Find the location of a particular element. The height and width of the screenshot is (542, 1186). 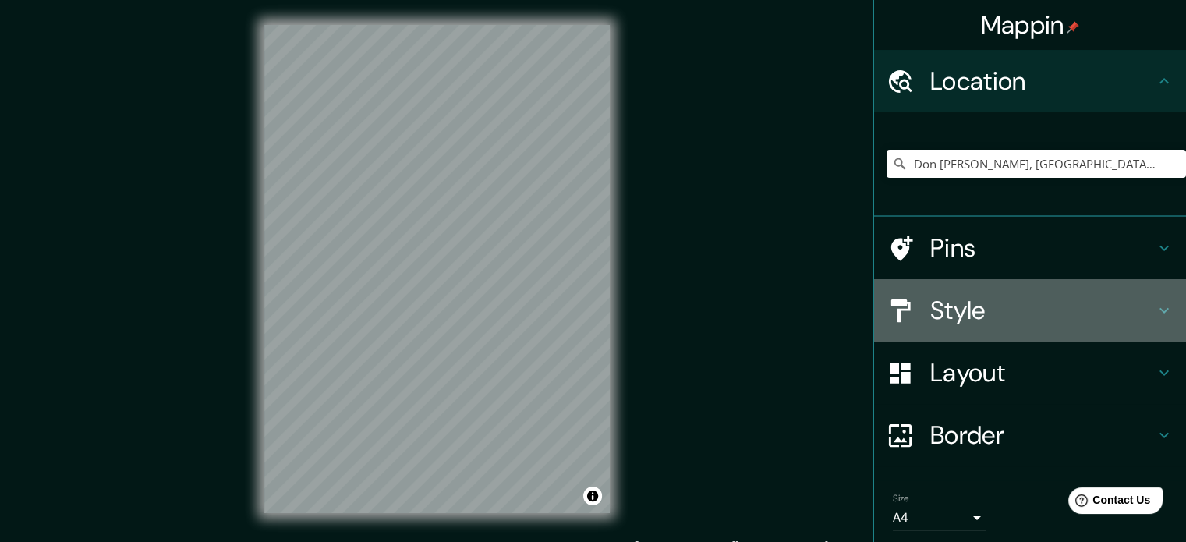

input: Pick your city or area is located at coordinates (1036, 164).